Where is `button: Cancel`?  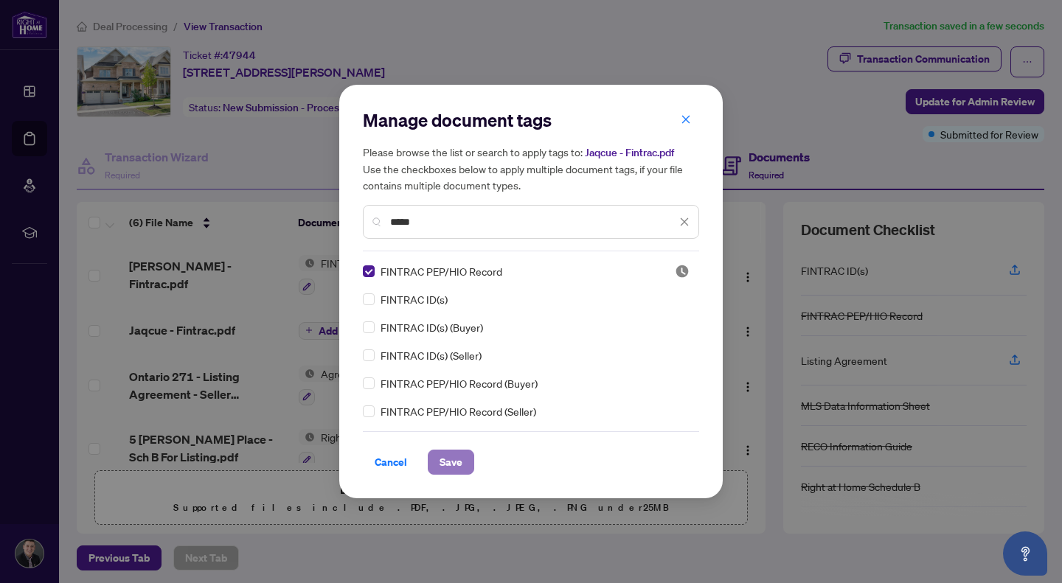 button: Cancel is located at coordinates (391, 462).